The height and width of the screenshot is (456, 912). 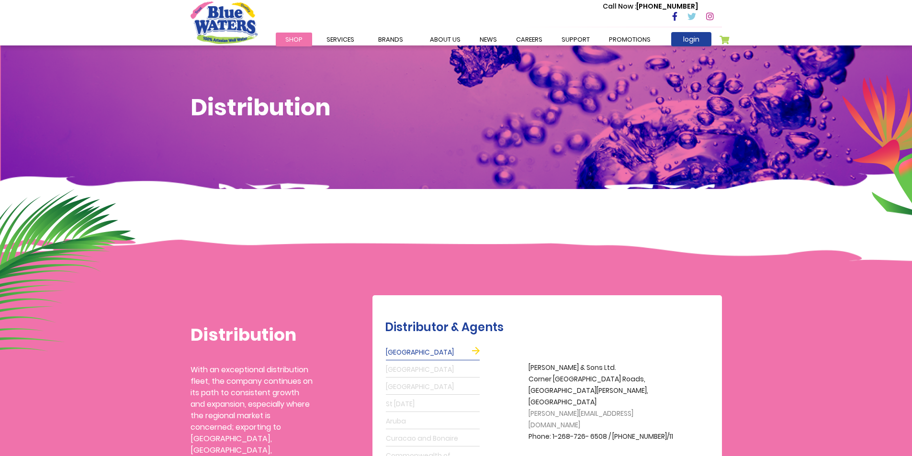 I want to click on a: support, so click(x=576, y=39).